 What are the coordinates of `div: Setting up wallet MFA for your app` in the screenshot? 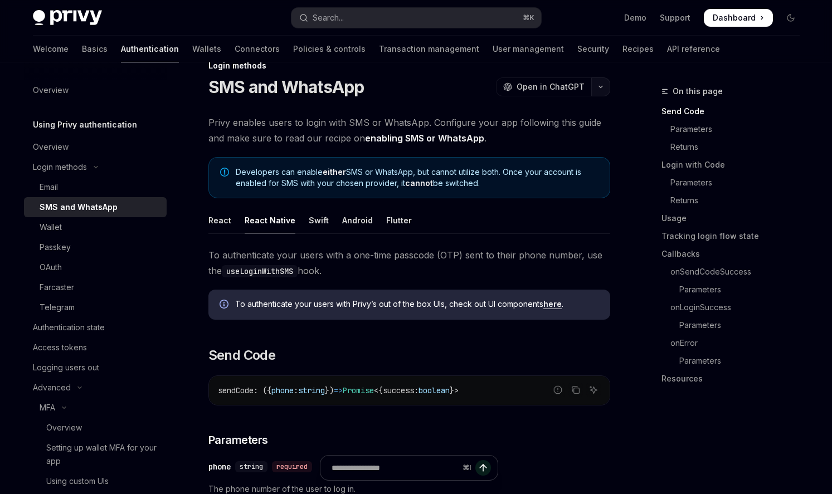 It's located at (103, 455).